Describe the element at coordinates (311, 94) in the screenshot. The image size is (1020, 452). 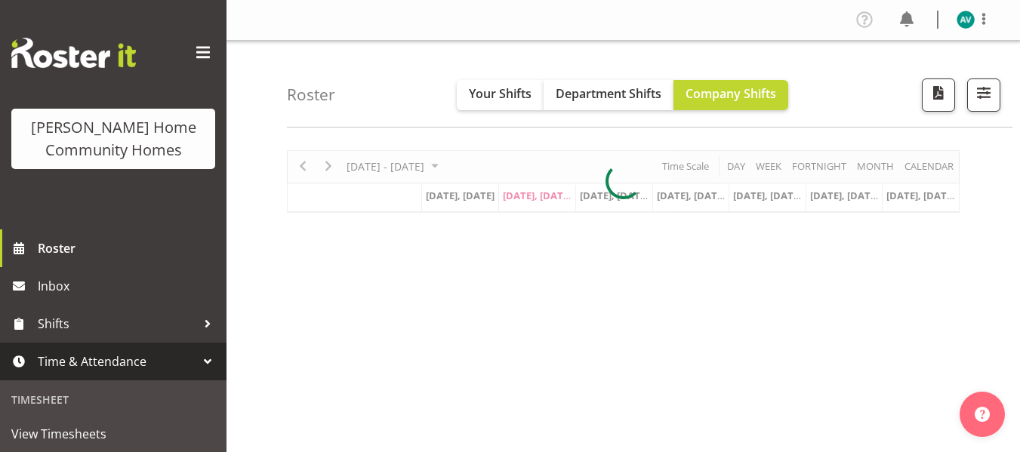
I see `h4: Roster` at that location.